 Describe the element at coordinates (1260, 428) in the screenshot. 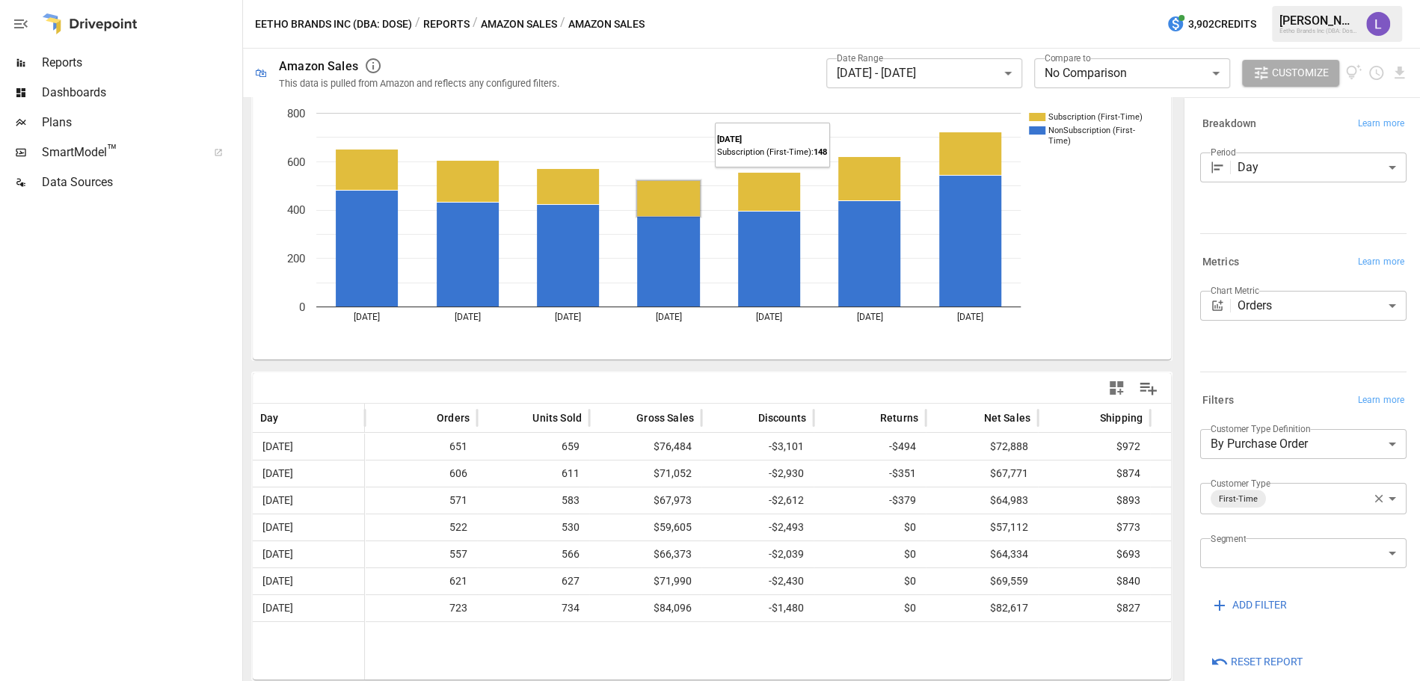

I see `label: Customer Type Definition` at that location.